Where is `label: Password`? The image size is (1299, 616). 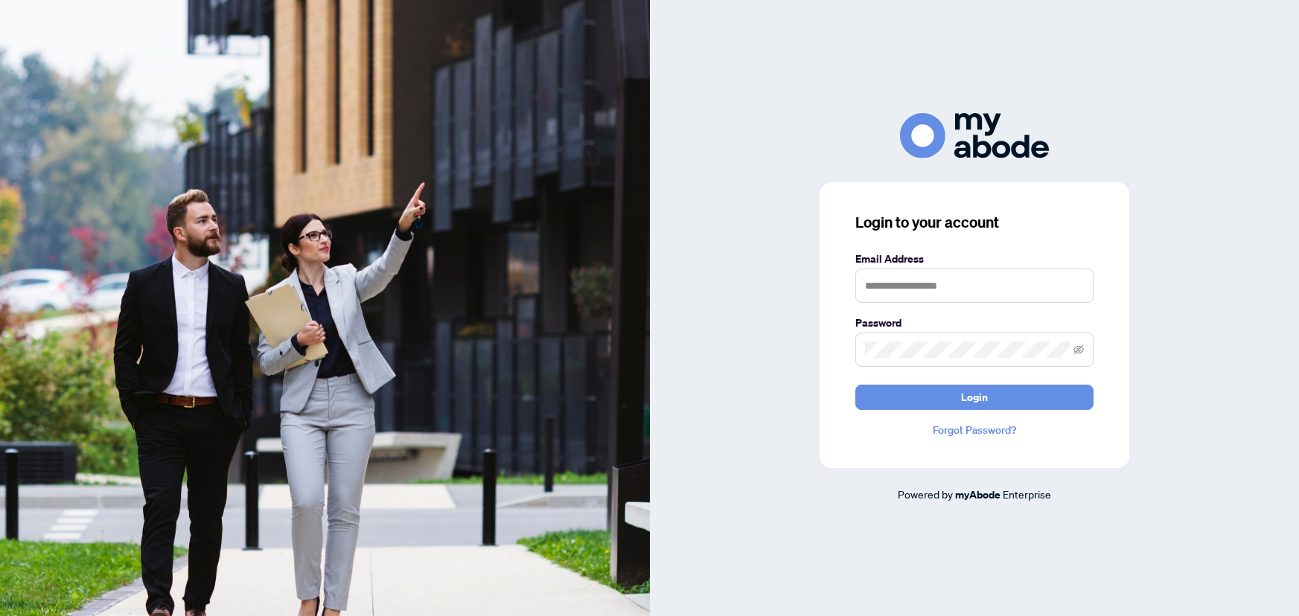 label: Password is located at coordinates (974, 323).